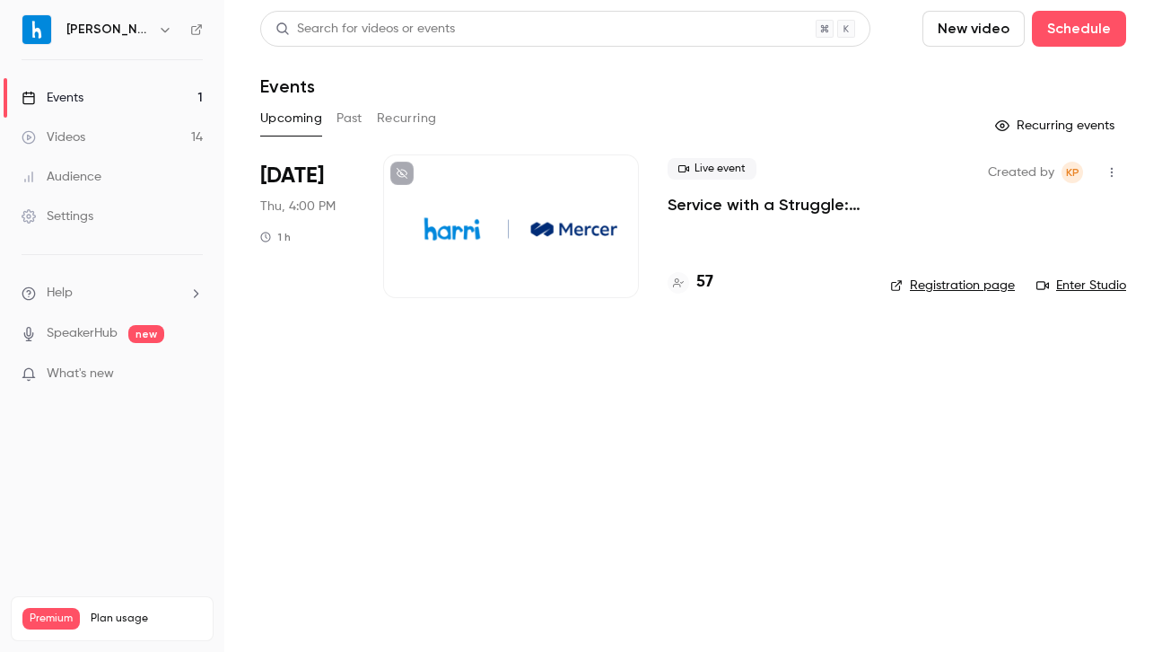 The height and width of the screenshot is (652, 1162). What do you see at coordinates (765, 205) in the screenshot?
I see `a: Service with a Struggle: What Hospitality Can Teach Us About Supporting Frontline Teams` at bounding box center [765, 205].